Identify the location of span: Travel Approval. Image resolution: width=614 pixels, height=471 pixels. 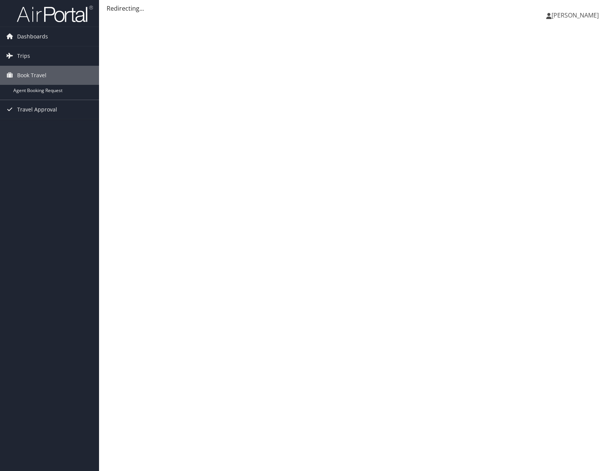
(37, 110).